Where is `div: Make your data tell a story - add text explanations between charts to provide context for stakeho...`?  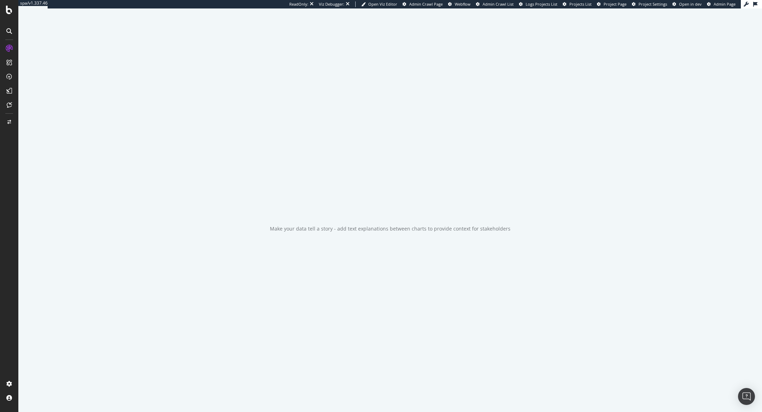
div: Make your data tell a story - add text explanations between charts to provide context for stakeho... is located at coordinates (390, 229).